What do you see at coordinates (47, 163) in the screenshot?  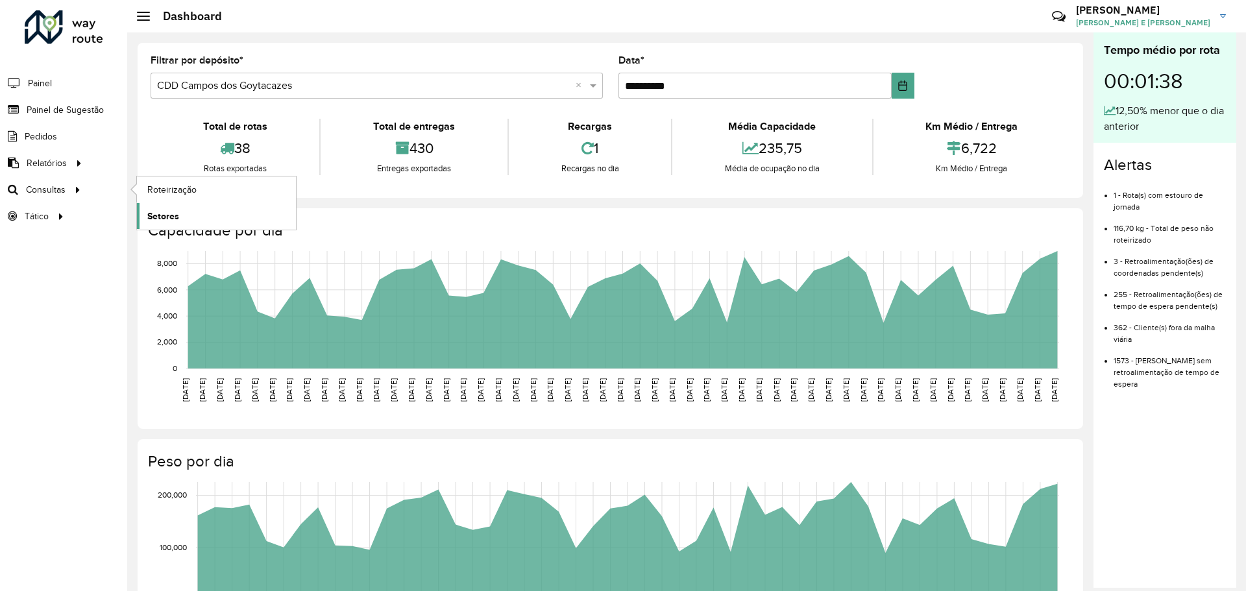 I see `span: Relatórios` at bounding box center [47, 163].